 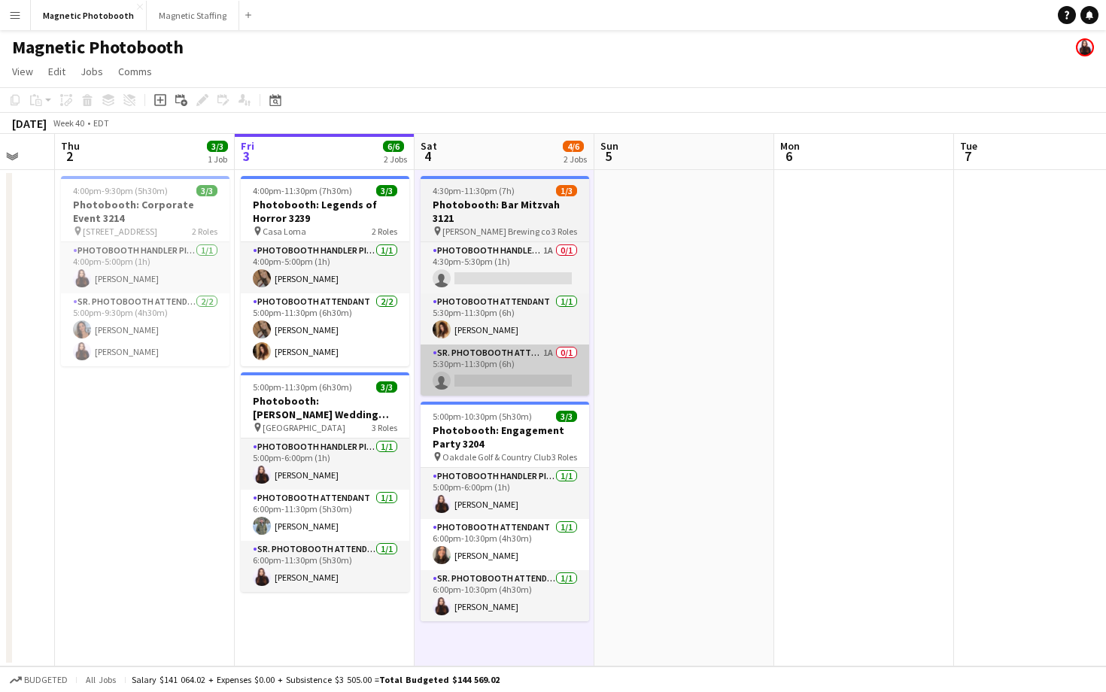 I want to click on span: 4:30pm-11:30pm (7h), so click(x=473, y=190).